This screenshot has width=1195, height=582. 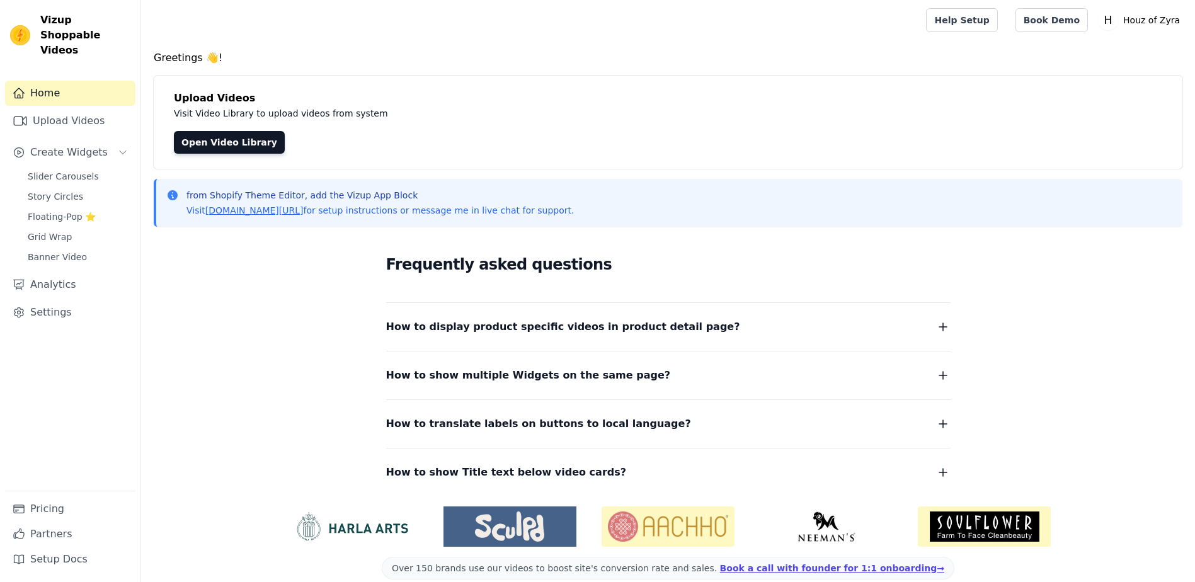 What do you see at coordinates (668, 424) in the screenshot?
I see `button: How to translate labels on buttons to local language?` at bounding box center [668, 424].